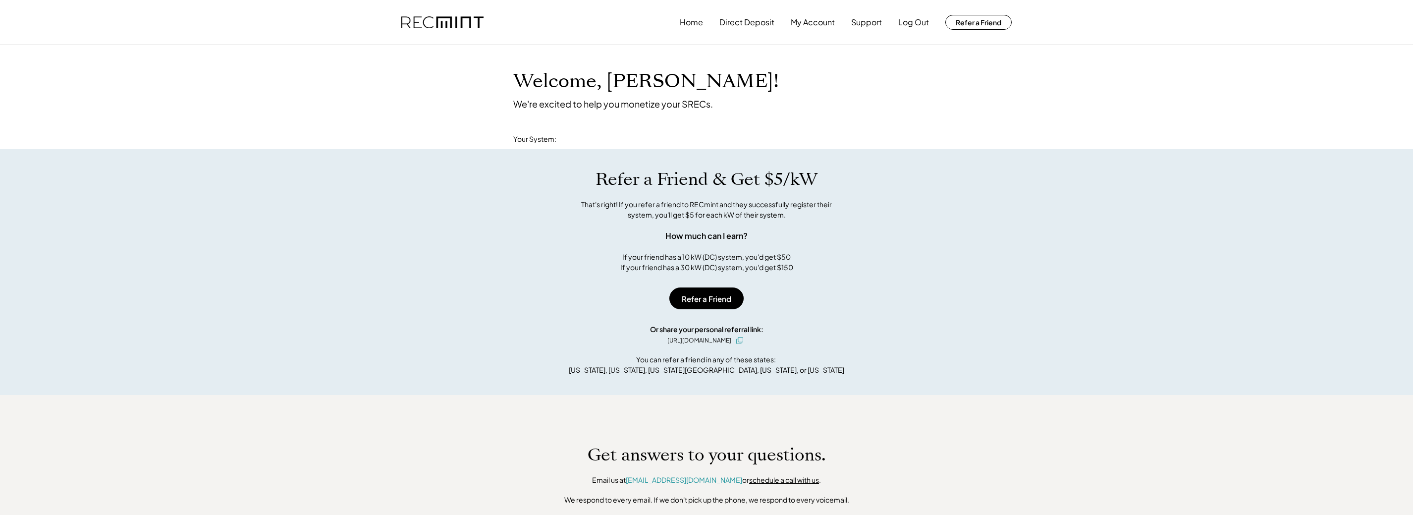  I want to click on button: click to copy, so click(740, 340).